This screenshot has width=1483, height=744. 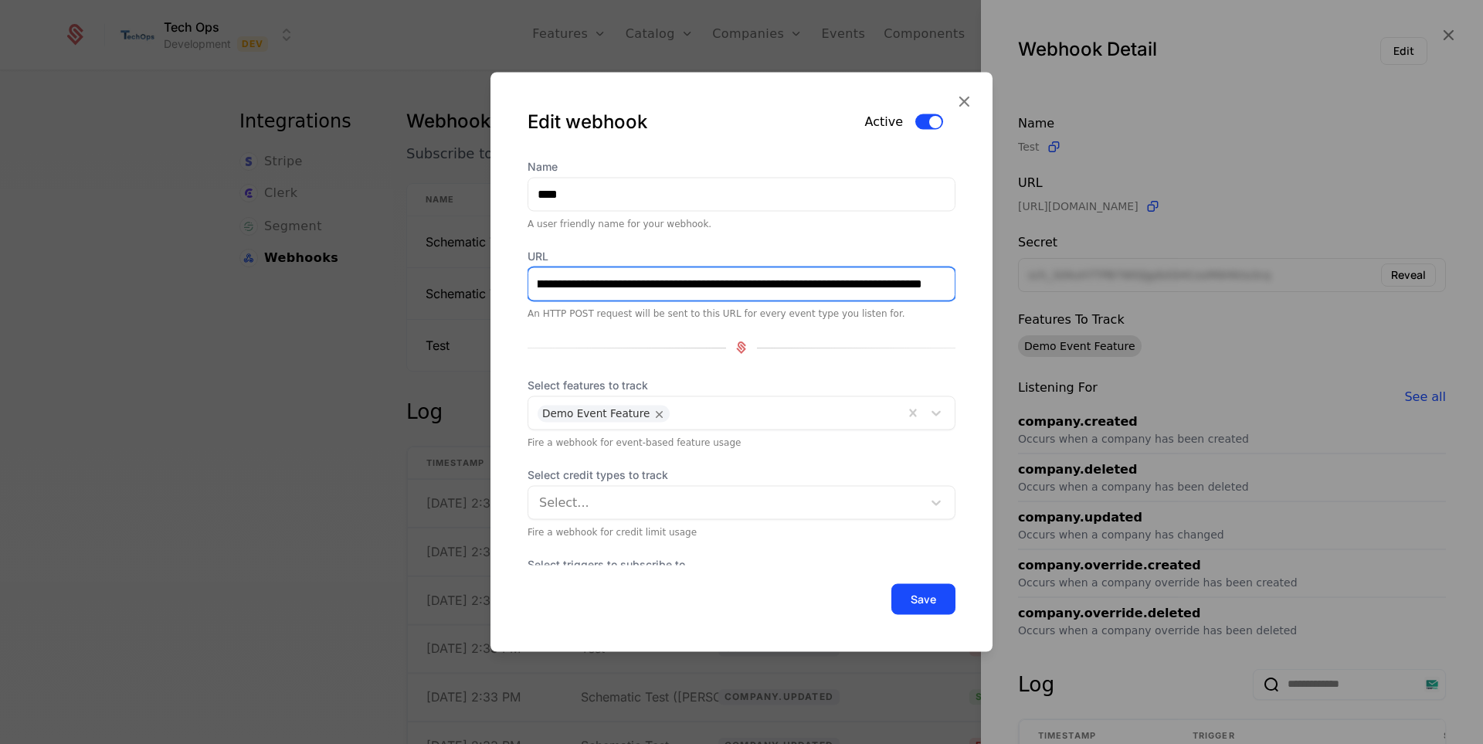 I want to click on div: Select..., so click(x=727, y=502).